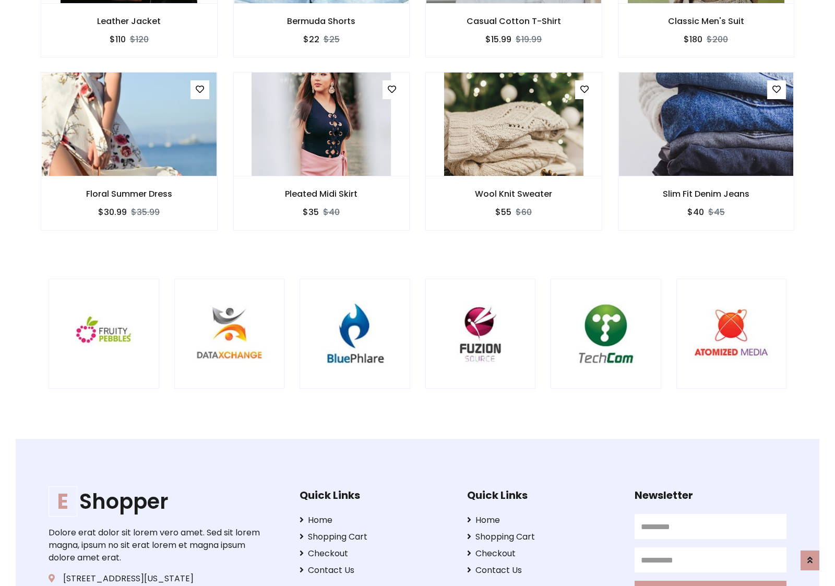 The width and height of the screenshot is (835, 586). What do you see at coordinates (514, 194) in the screenshot?
I see `h6: Wool Knit Sweater` at bounding box center [514, 194].